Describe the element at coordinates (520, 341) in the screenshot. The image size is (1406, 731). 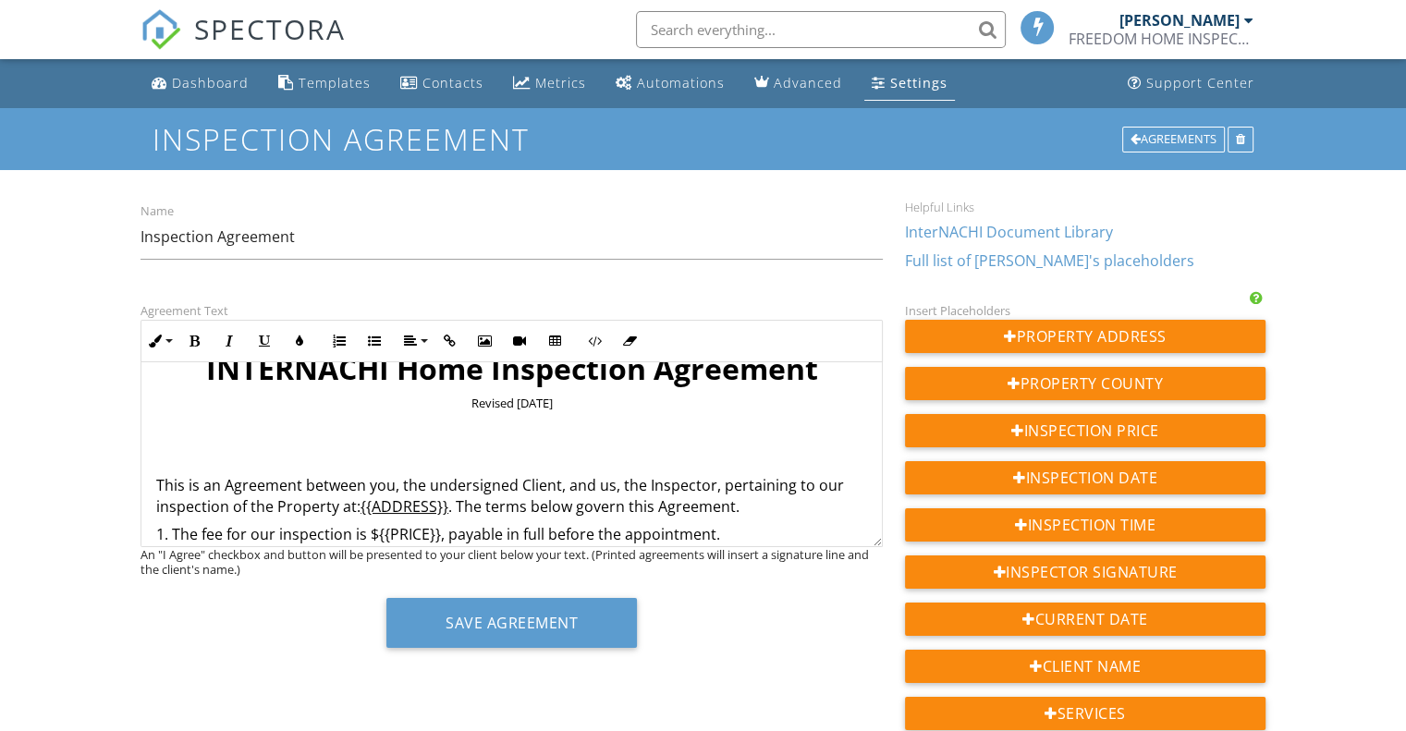
I see `button: Insert Video` at that location.